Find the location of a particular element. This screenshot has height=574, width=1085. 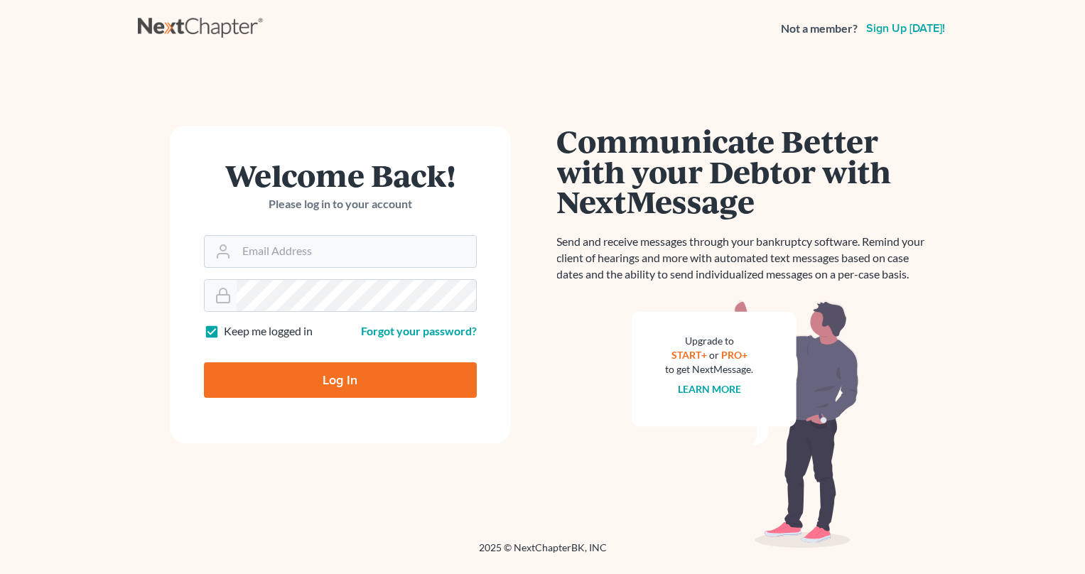

a: Learn more is located at coordinates (709, 389).